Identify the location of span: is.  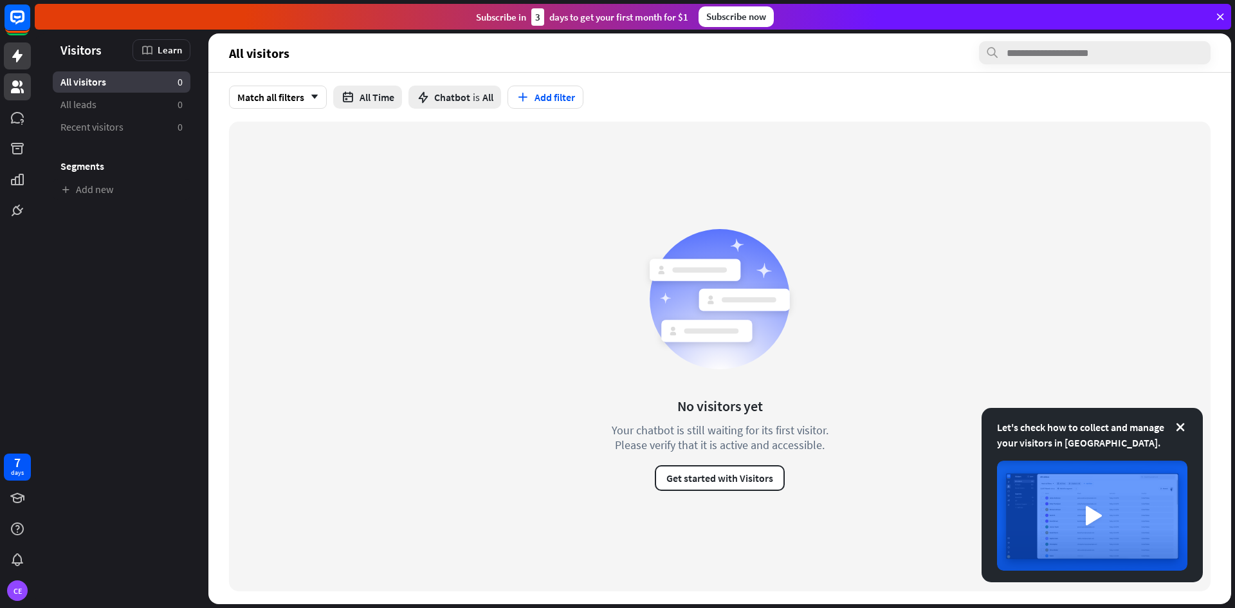
(476, 97).